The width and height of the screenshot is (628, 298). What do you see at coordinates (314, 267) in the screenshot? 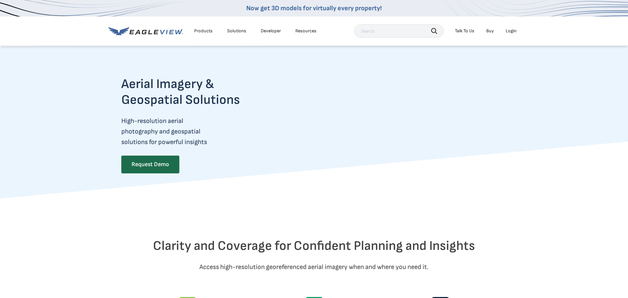
I see `p: Access high-resolution georeferenced aerial imagery when and where you need it.` at bounding box center [314, 267].